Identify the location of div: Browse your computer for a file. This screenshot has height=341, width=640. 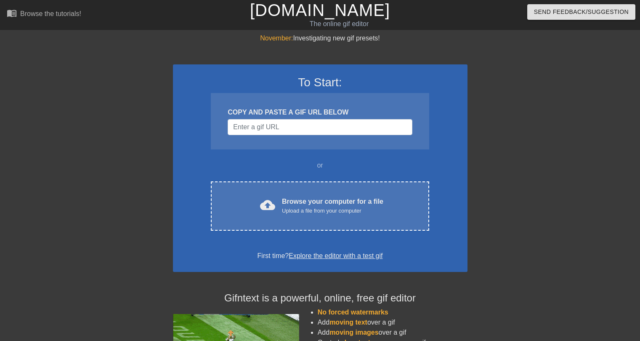
(332, 206).